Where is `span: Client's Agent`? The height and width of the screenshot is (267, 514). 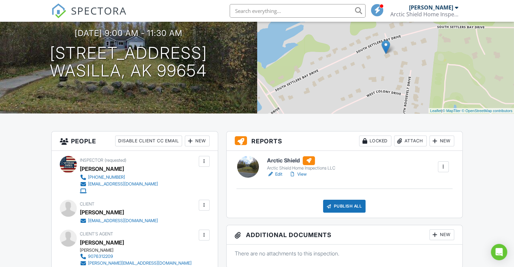
span: Client's Agent is located at coordinates (96, 234).